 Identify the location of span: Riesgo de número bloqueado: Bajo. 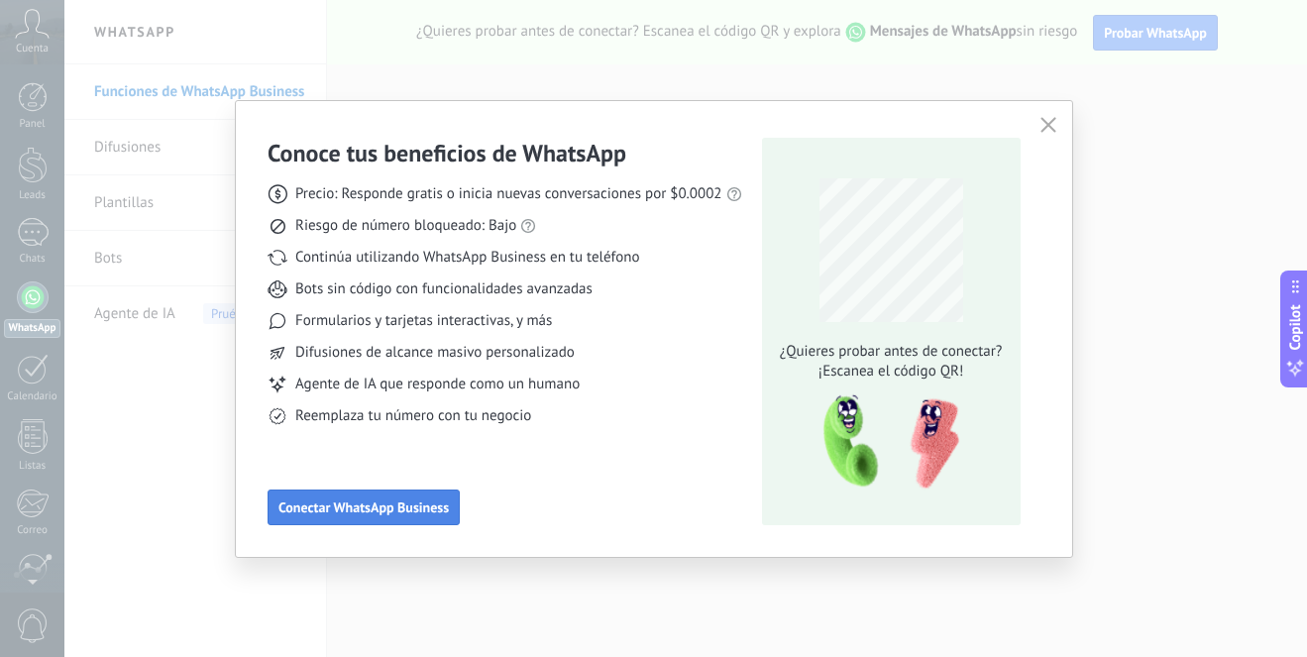
(405, 226).